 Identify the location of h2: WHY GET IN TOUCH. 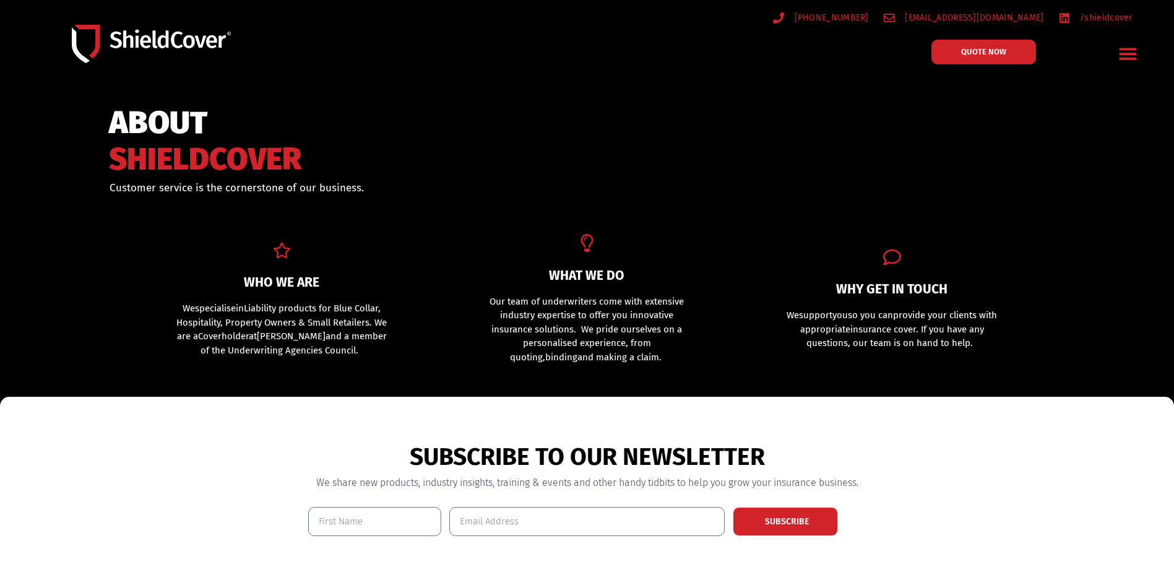
(892, 289).